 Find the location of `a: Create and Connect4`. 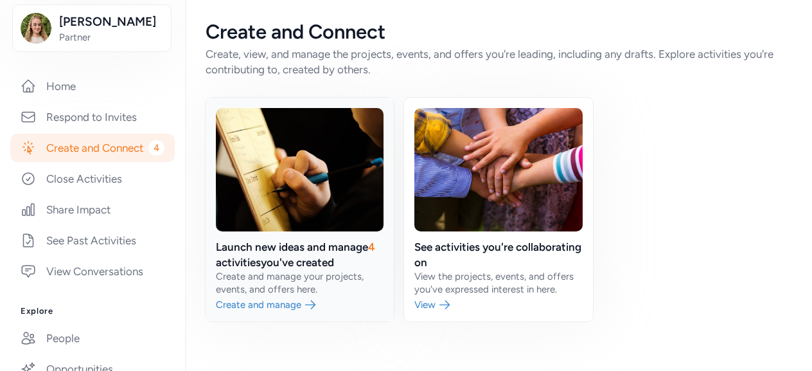

a: Create and Connect4 is located at coordinates (92, 148).